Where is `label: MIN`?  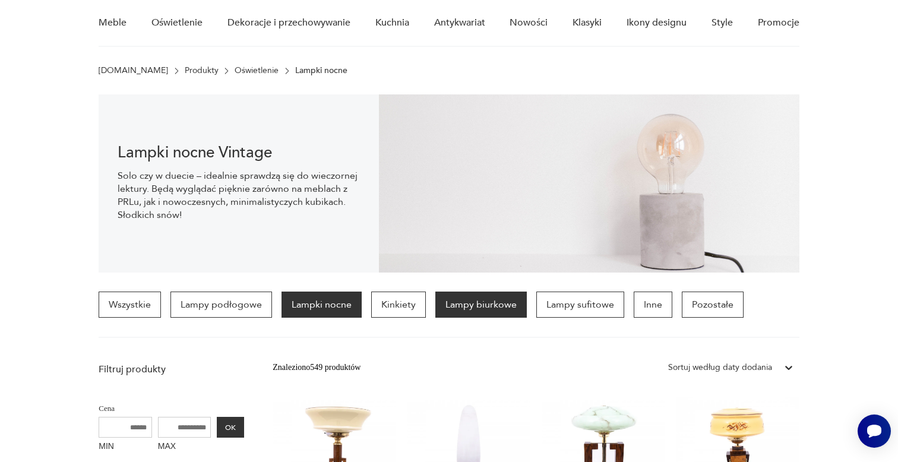 label: MIN is located at coordinates (125, 447).